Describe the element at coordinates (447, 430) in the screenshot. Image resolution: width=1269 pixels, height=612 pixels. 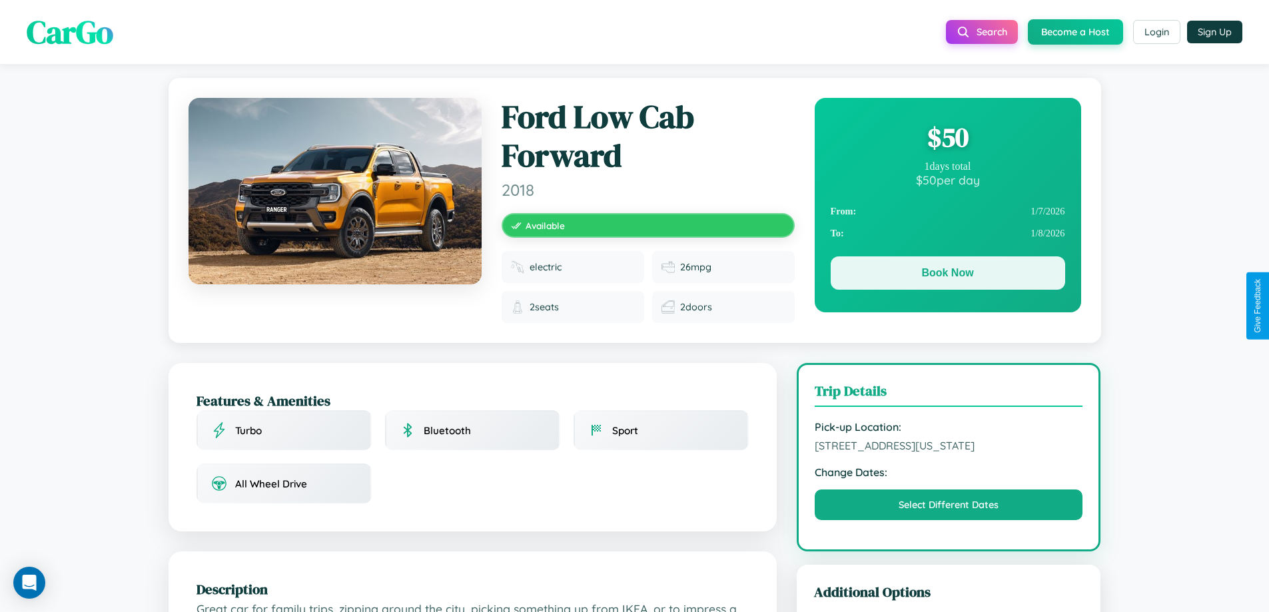
I see `span: Bluetooth` at that location.